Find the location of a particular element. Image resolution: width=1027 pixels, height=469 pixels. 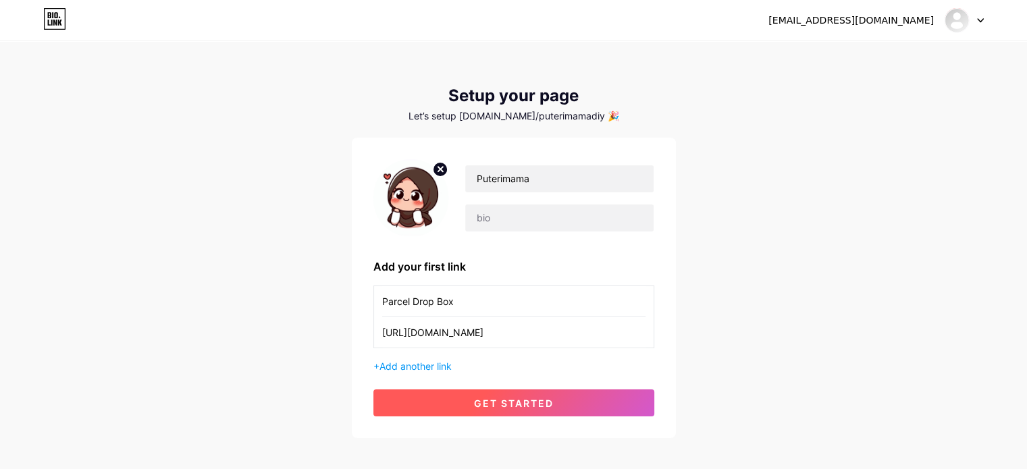

button: get started is located at coordinates (514, 403).